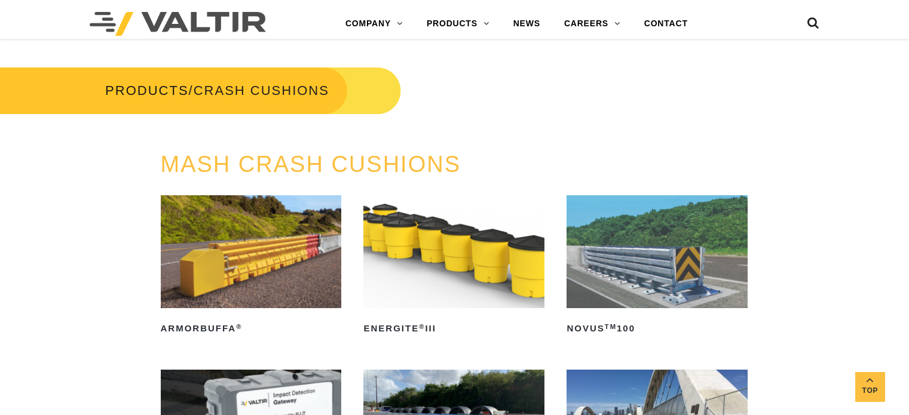  Describe the element at coordinates (657, 329) in the screenshot. I see `h2: NOVUS 100` at that location.